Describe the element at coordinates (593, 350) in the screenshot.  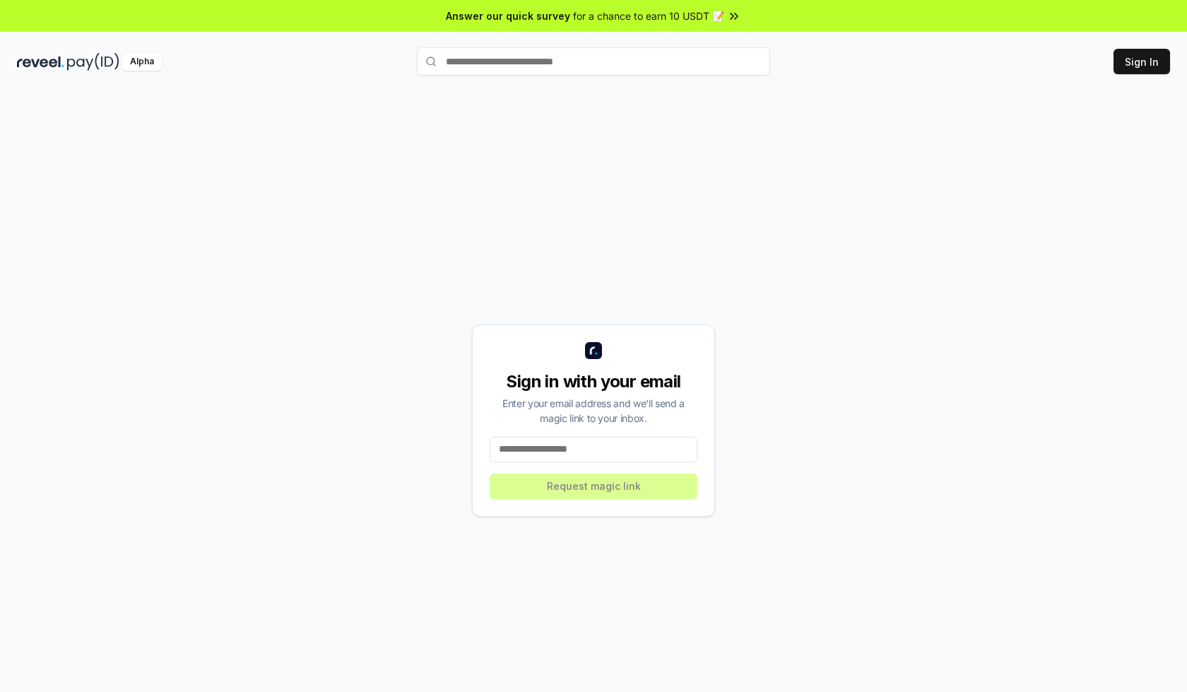
I see `img: logo_small` at that location.